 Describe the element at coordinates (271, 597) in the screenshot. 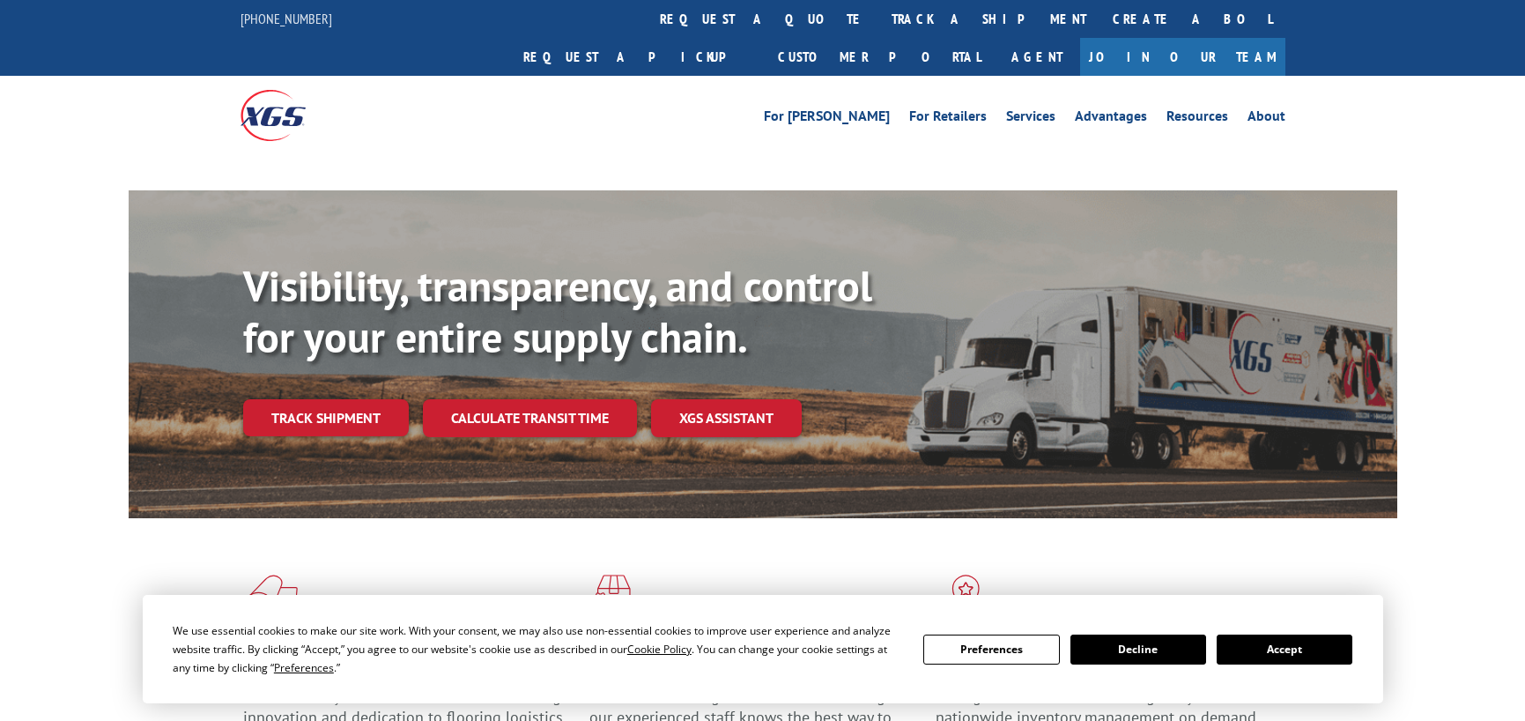

I see `img: xgs-icon-total-supply-chain-intelligence-red` at that location.